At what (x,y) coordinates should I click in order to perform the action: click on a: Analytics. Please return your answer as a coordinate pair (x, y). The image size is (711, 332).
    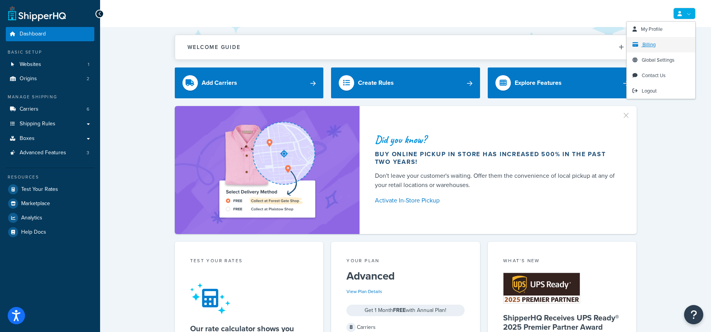
    Looking at the image, I should click on (50, 218).